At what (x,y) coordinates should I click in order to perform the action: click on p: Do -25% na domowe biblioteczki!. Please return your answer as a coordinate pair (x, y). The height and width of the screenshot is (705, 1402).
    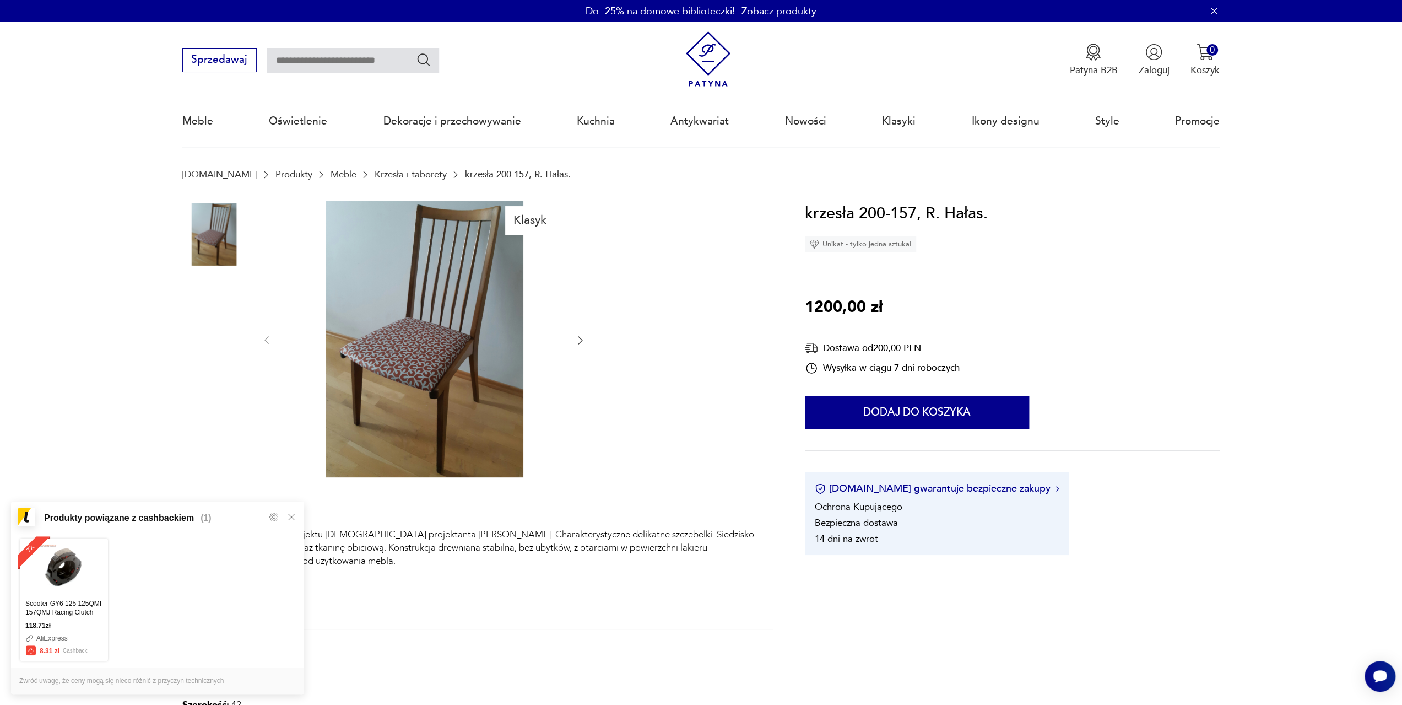
    Looking at the image, I should click on (660, 11).